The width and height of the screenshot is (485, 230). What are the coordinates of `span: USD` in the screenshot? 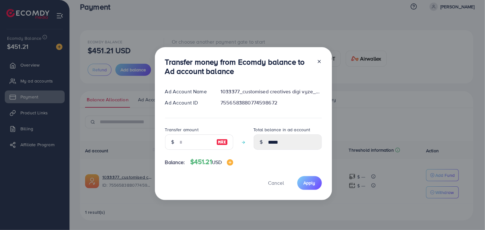 It's located at (217, 162).